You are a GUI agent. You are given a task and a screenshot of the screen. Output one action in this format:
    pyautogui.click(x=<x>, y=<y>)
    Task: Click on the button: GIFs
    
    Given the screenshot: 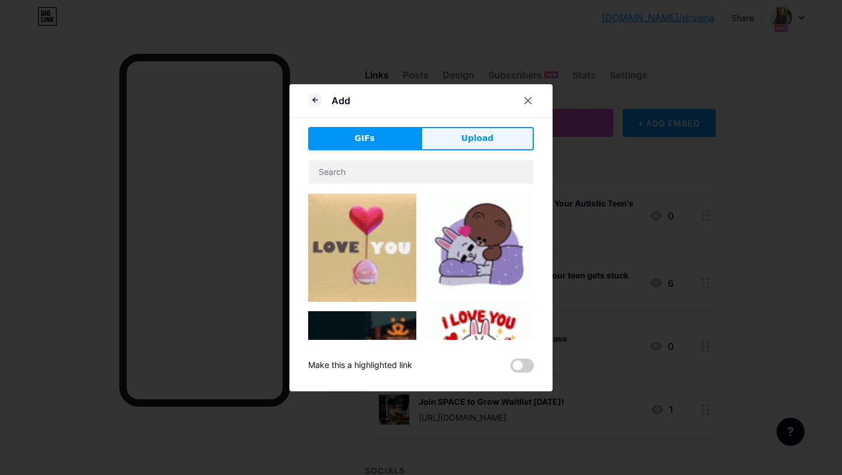 What is the action you would take?
    pyautogui.click(x=364, y=139)
    